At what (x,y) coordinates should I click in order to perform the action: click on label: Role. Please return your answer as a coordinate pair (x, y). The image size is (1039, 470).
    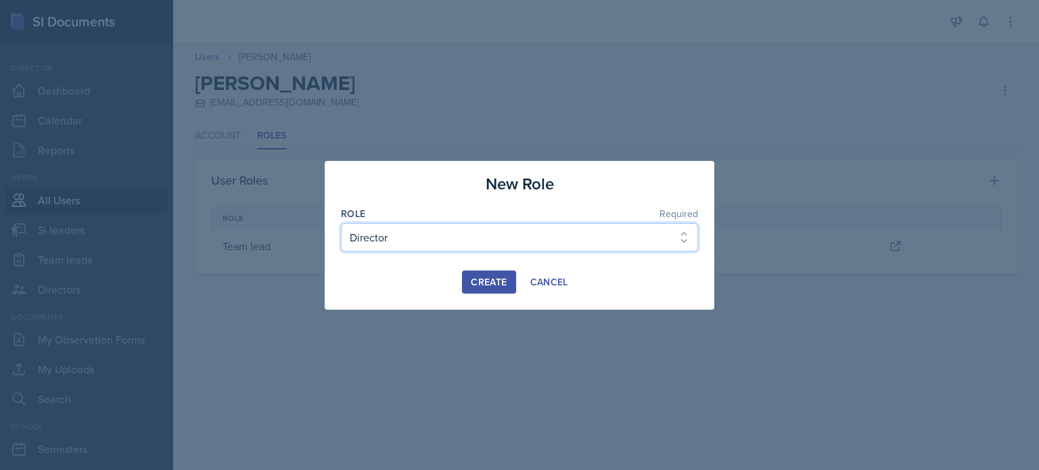
    Looking at the image, I should click on (353, 214).